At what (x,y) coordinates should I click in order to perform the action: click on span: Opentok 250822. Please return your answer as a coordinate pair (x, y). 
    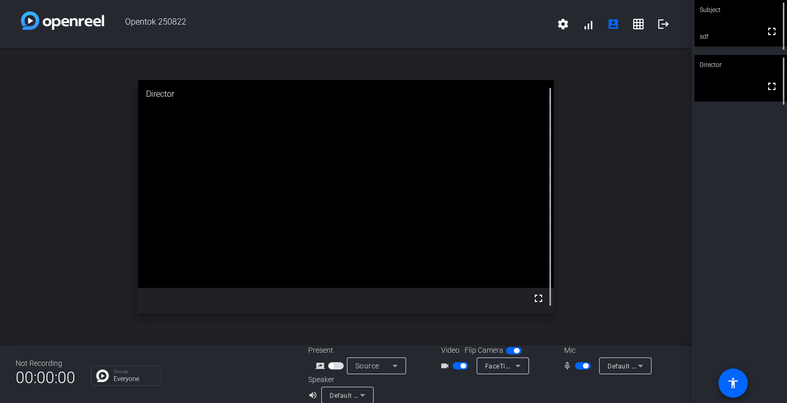
    Looking at the image, I should click on (327, 24).